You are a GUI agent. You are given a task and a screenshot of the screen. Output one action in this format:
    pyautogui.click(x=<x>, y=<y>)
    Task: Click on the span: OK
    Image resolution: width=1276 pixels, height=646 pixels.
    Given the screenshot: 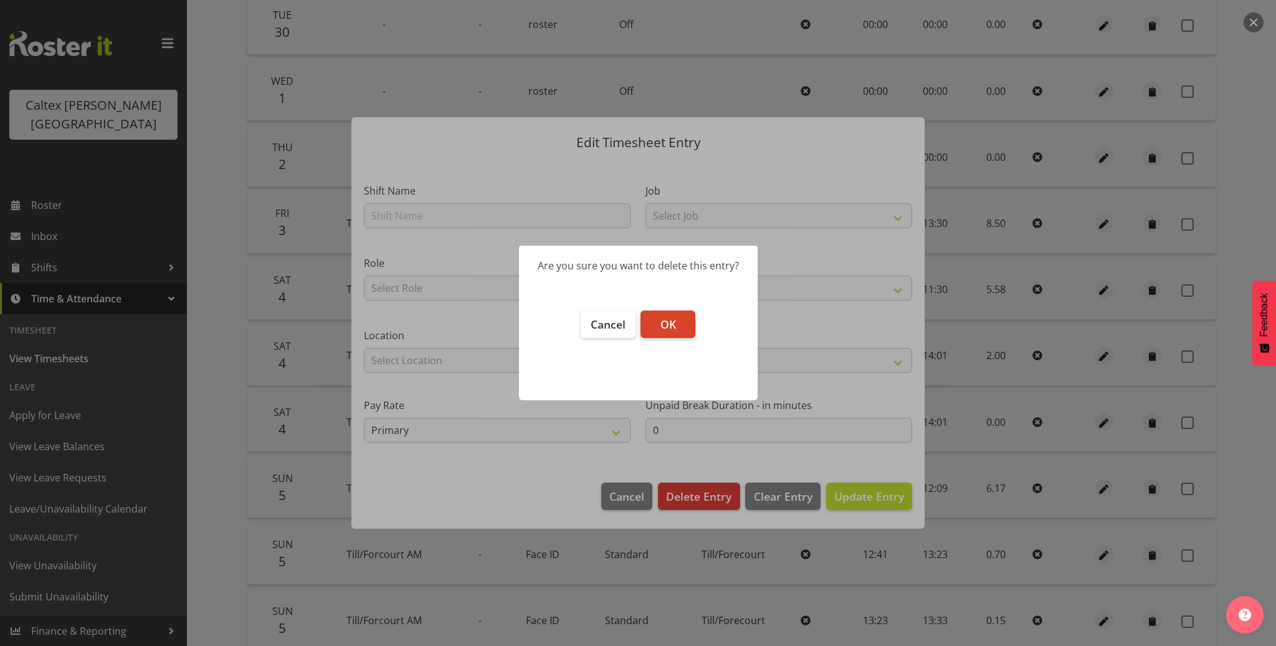 What is the action you would take?
    pyautogui.click(x=668, y=324)
    